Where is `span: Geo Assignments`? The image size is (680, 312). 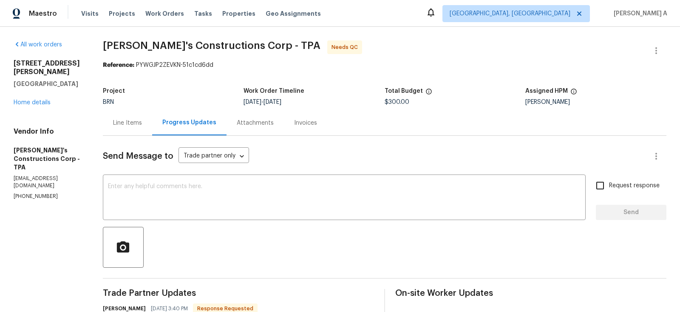 span: Geo Assignments is located at coordinates (293, 14).